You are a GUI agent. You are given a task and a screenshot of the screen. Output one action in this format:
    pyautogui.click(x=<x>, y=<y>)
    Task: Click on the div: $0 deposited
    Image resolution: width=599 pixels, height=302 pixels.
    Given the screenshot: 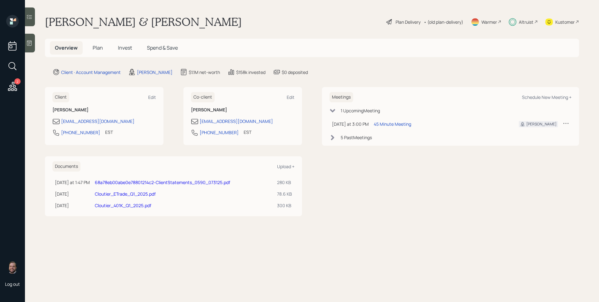 What is the action you would take?
    pyautogui.click(x=295, y=72)
    